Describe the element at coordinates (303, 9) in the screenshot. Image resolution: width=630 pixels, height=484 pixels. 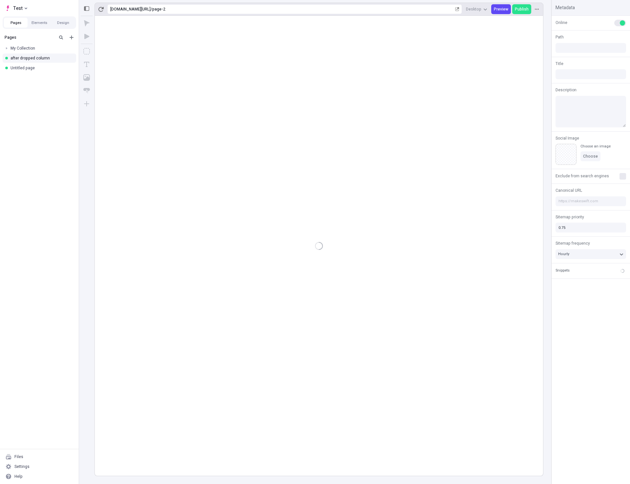
I see `div: page-2` at that location.